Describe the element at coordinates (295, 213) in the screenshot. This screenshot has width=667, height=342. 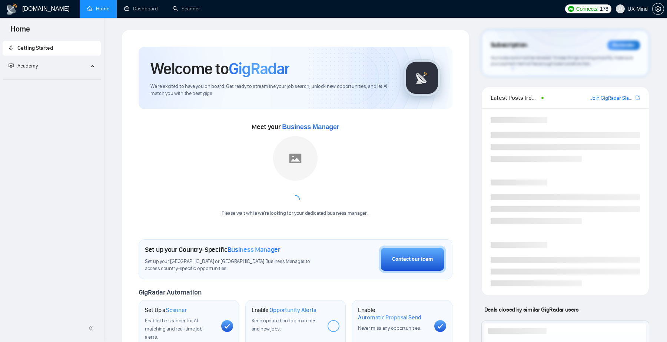
I see `div: Please wait while we're looking for your dedicated business manager...` at that location.